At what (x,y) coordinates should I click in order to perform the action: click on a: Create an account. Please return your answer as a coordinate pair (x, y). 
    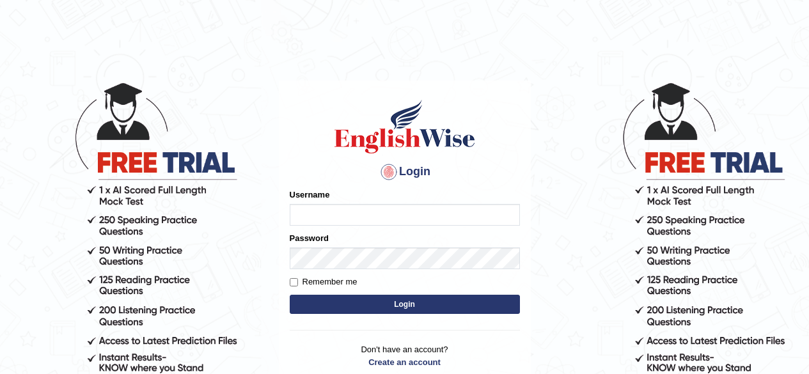
    Looking at the image, I should click on (405, 362).